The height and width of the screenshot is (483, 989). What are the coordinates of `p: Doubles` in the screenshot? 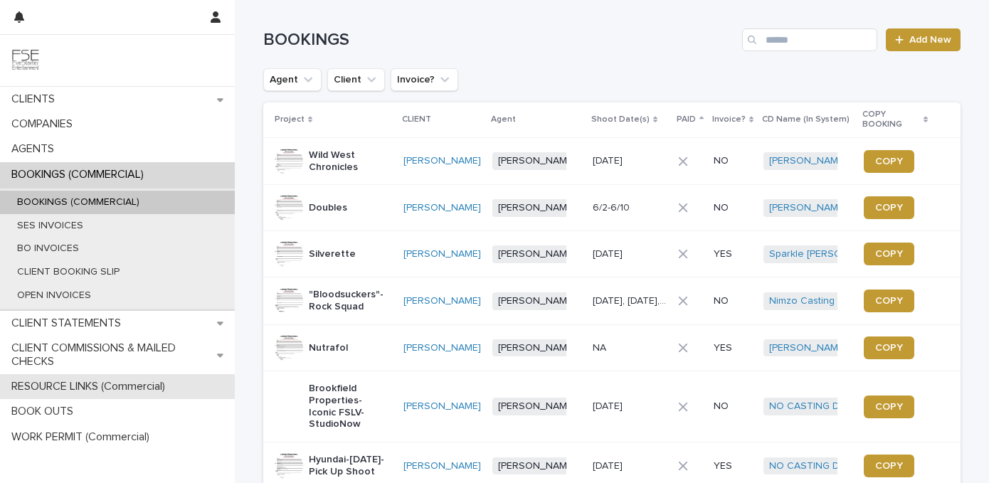 It's located at (328, 208).